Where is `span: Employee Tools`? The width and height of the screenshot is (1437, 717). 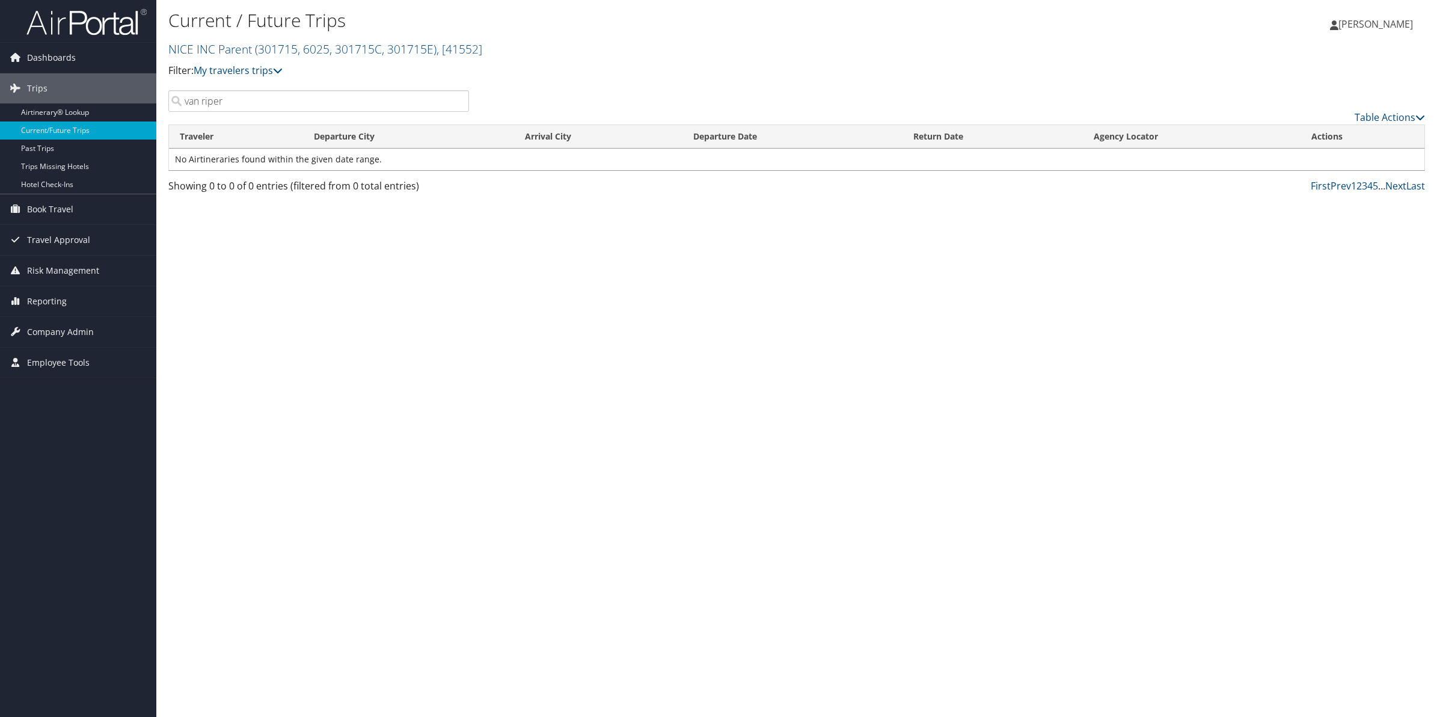 span: Employee Tools is located at coordinates (58, 363).